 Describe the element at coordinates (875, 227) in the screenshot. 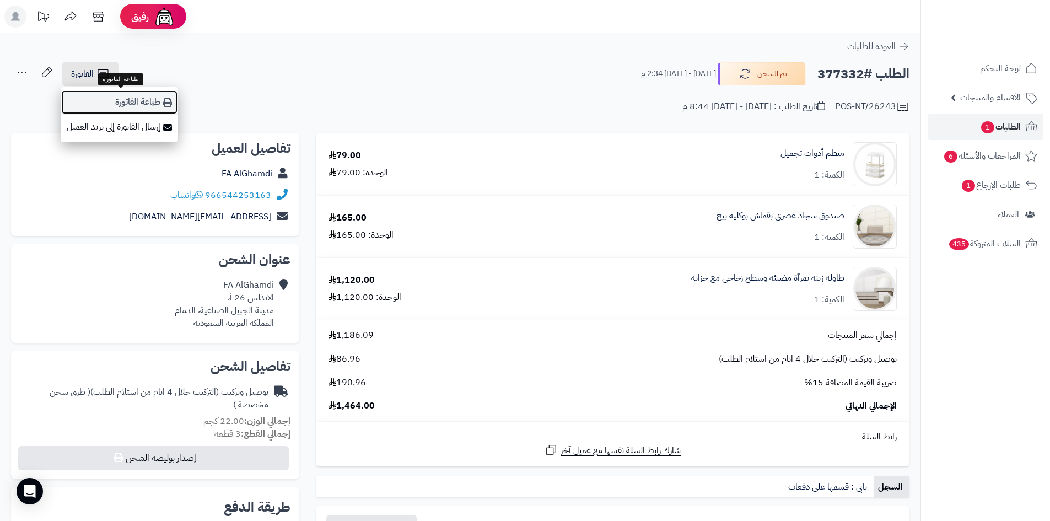

I see `img: 1753259984-1-90x90.jpg` at that location.